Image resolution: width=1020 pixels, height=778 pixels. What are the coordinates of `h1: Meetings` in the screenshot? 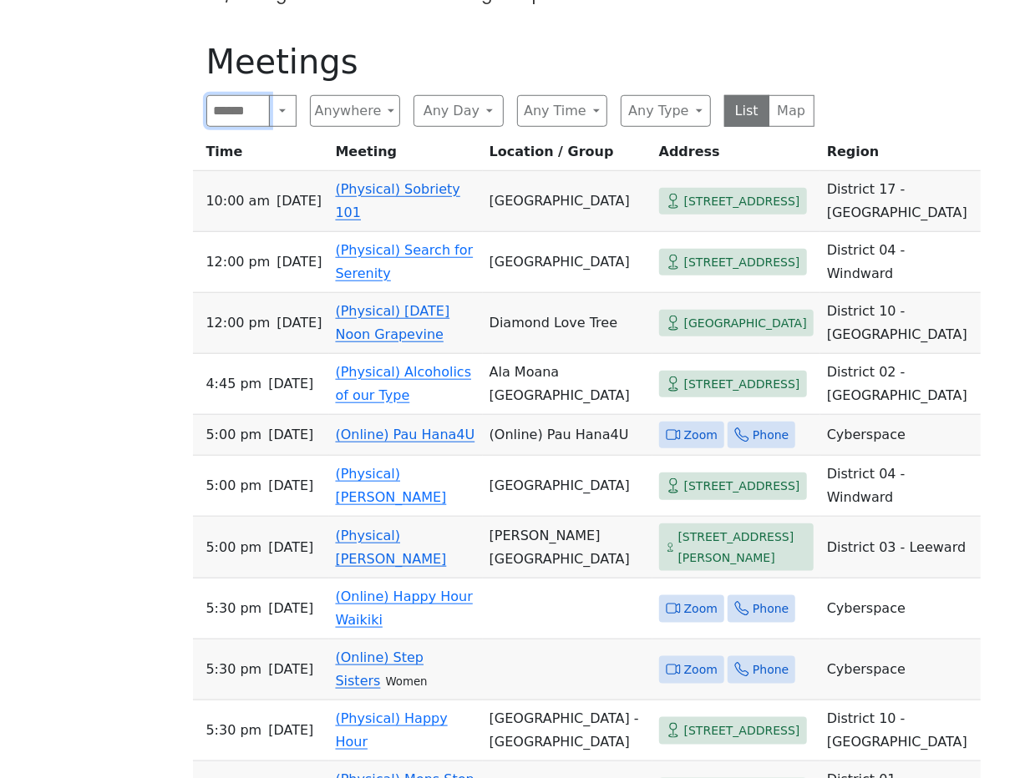 It's located at (510, 62).